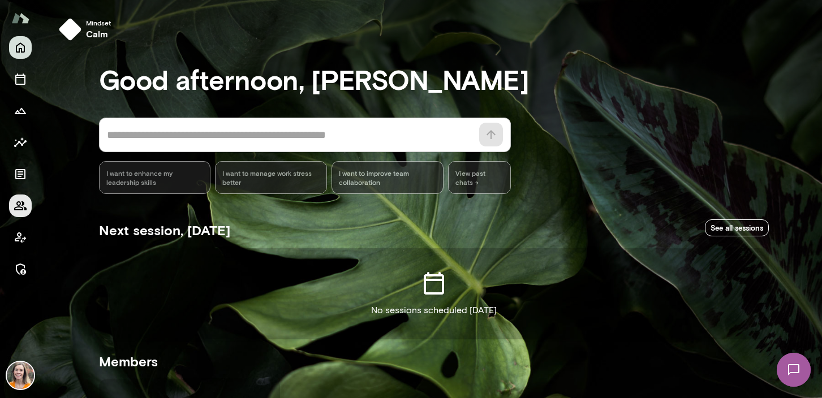 This screenshot has width=822, height=398. Describe the element at coordinates (155, 178) in the screenshot. I see `div: I want to enhance my leadership skills` at that location.